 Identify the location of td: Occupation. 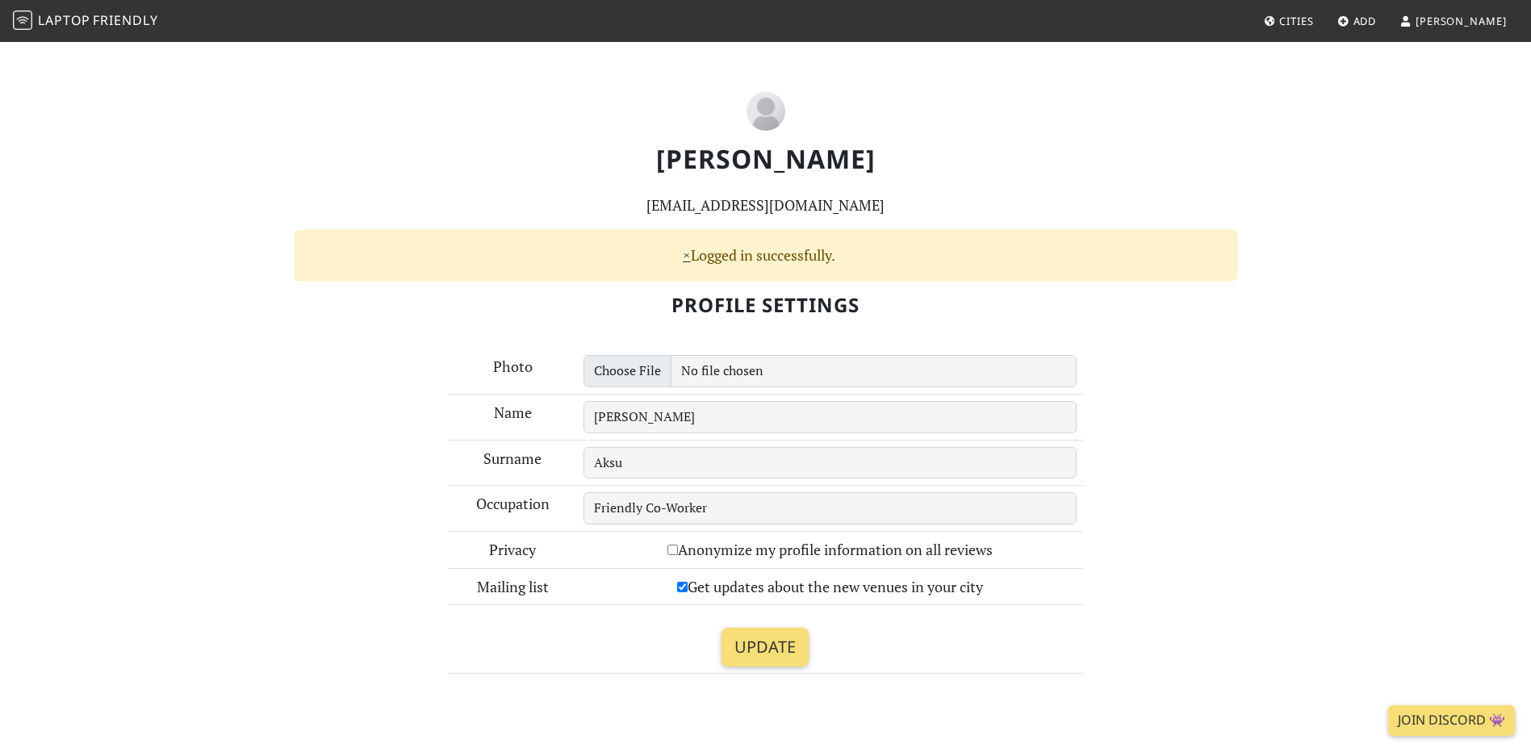
(513, 508).